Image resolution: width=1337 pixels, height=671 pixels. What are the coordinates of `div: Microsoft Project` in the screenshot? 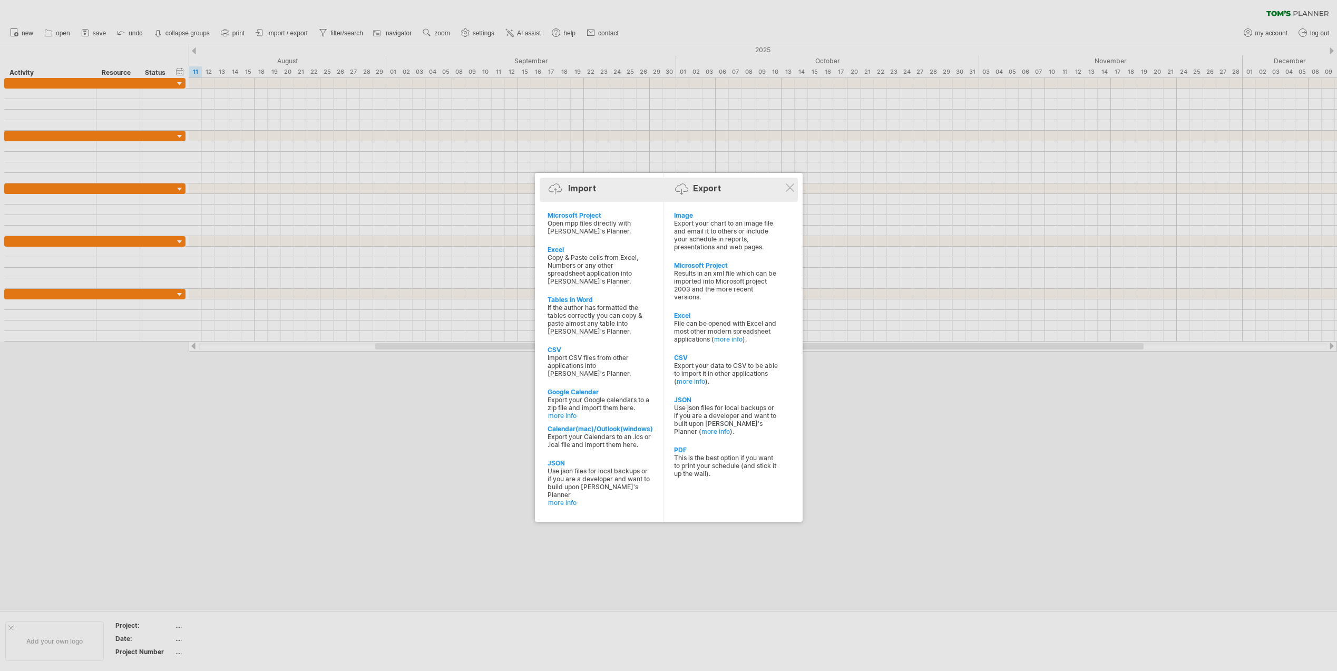 It's located at (726, 265).